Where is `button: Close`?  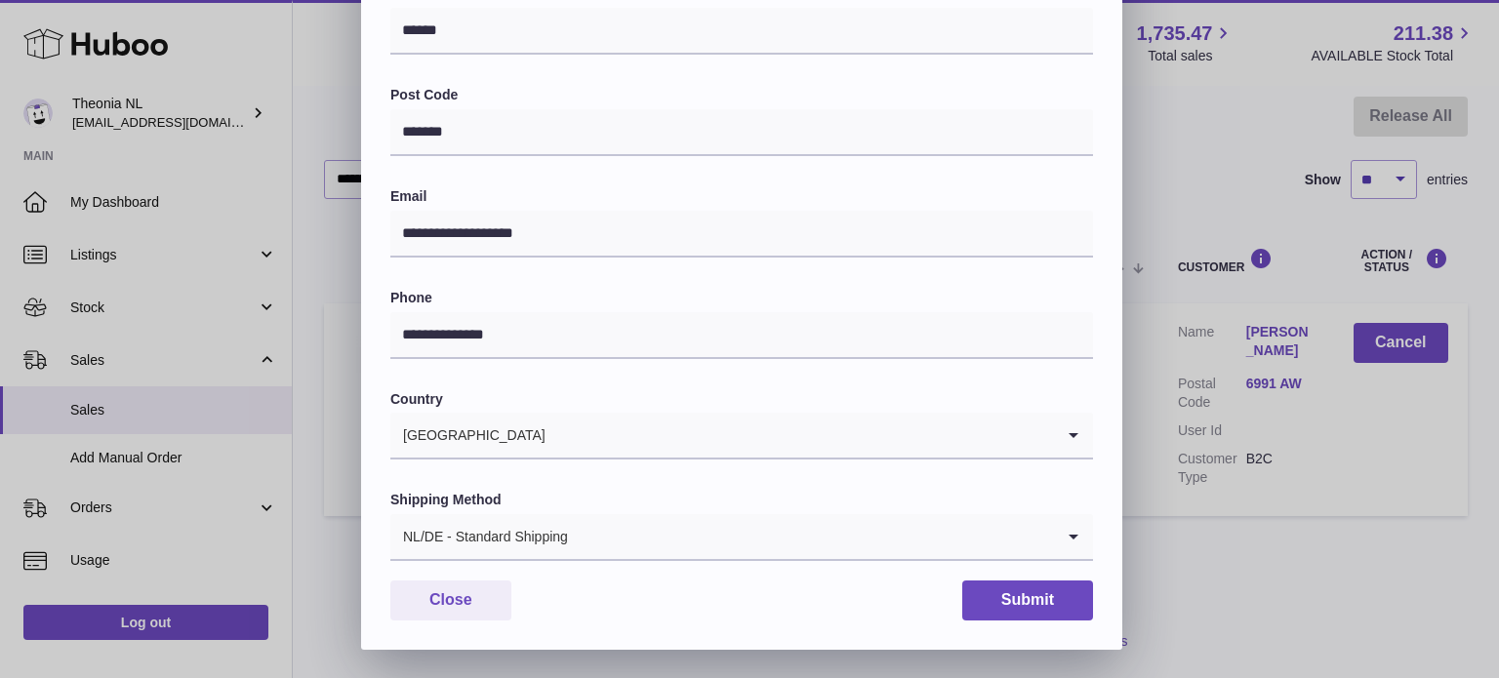 button: Close is located at coordinates (451, 600).